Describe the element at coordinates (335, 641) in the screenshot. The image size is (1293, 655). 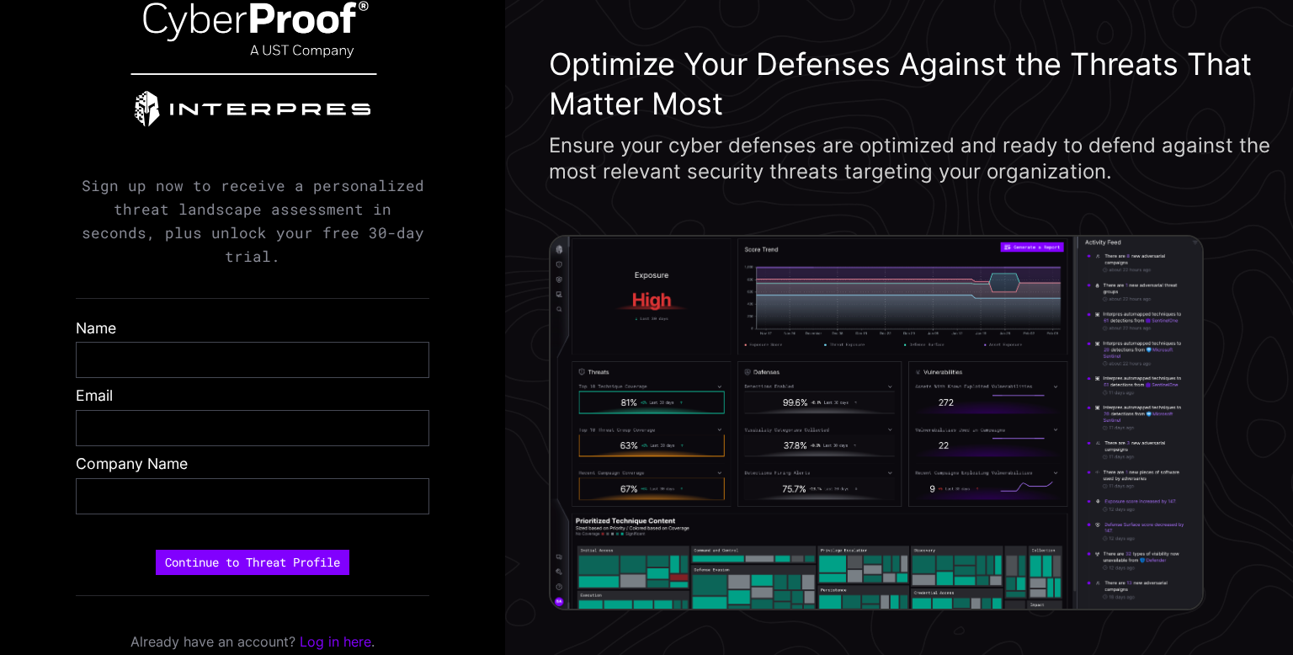
I see `a: Log in here` at that location.